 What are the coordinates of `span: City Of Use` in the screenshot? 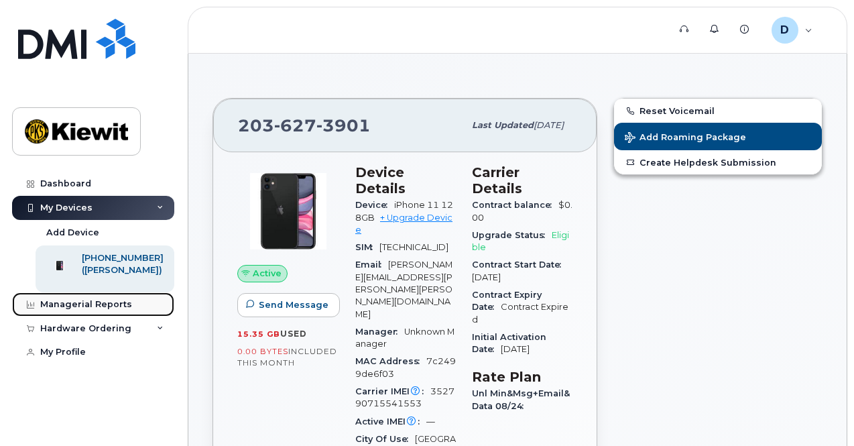 It's located at (385, 438).